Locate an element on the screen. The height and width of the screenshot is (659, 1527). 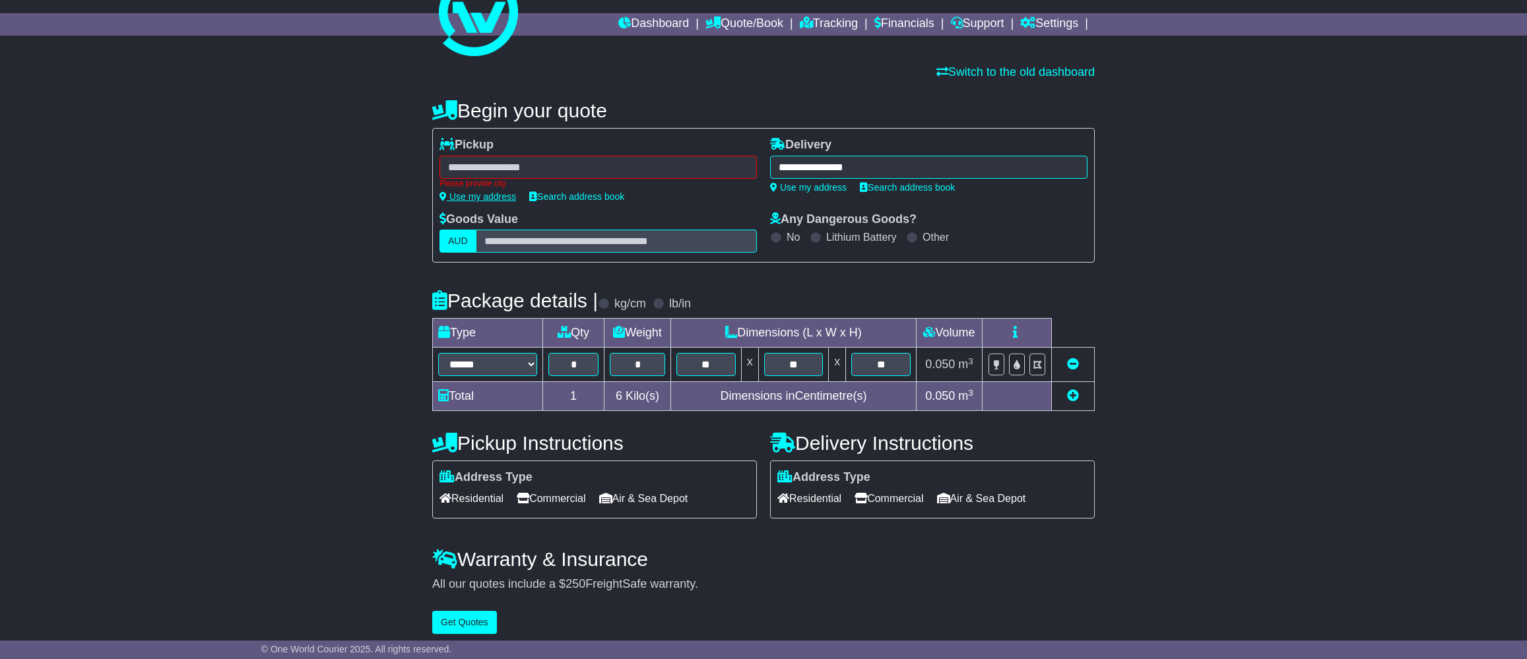
a: Quote/Book is located at coordinates (745, 24).